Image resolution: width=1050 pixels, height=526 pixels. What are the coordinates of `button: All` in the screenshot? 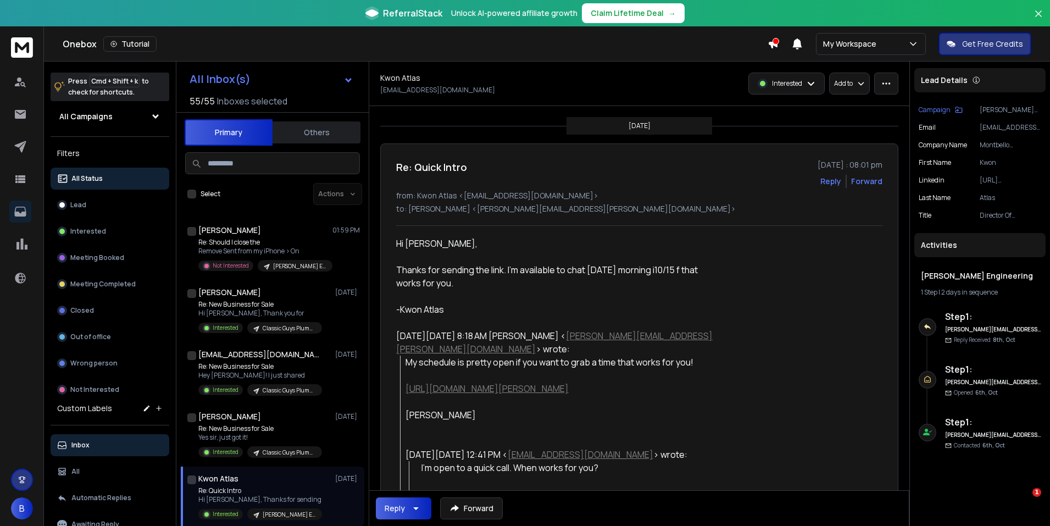 It's located at (110, 472).